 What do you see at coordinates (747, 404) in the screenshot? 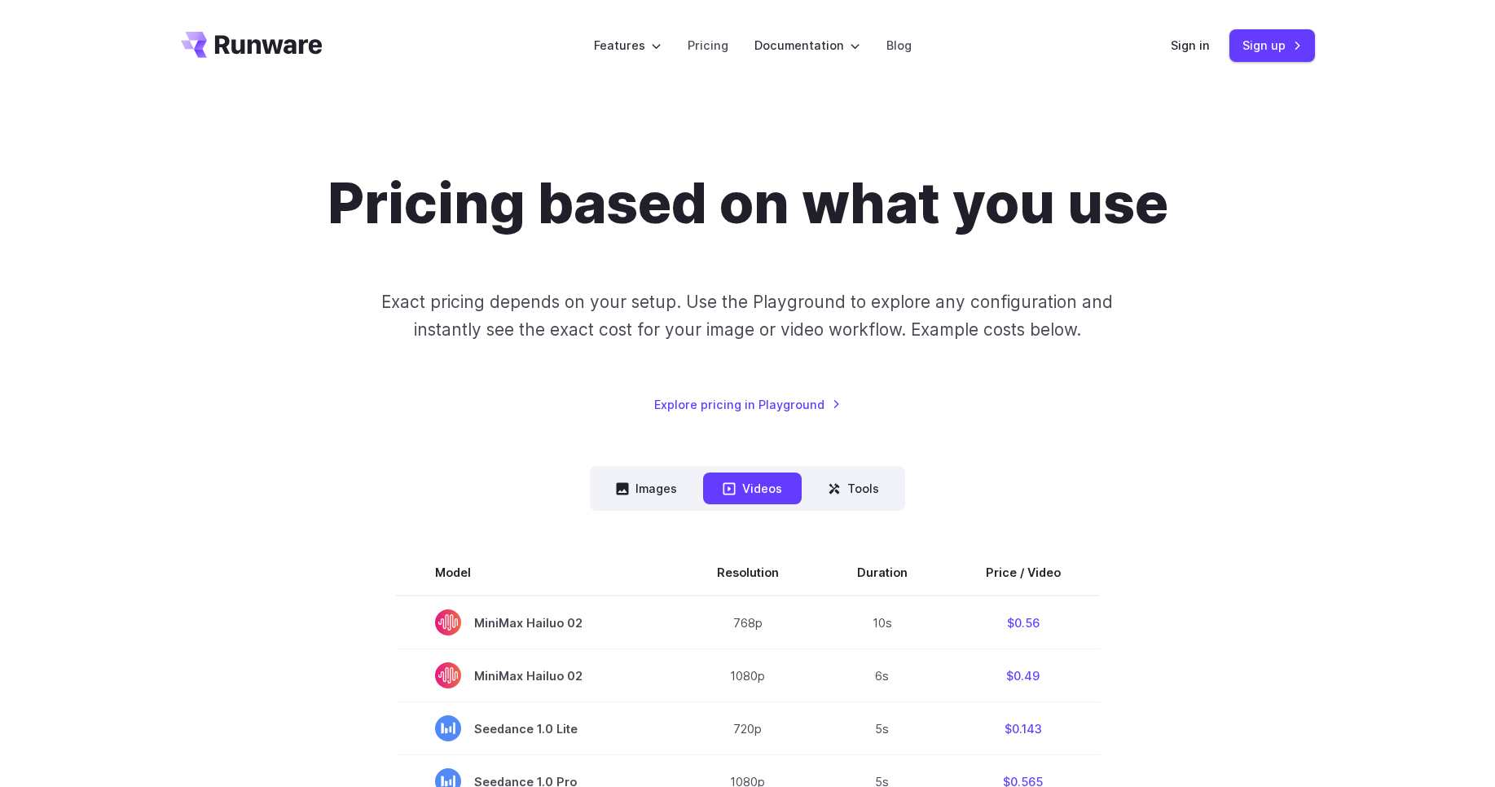
I see `a: Explore pricing in Playground` at bounding box center [747, 404].